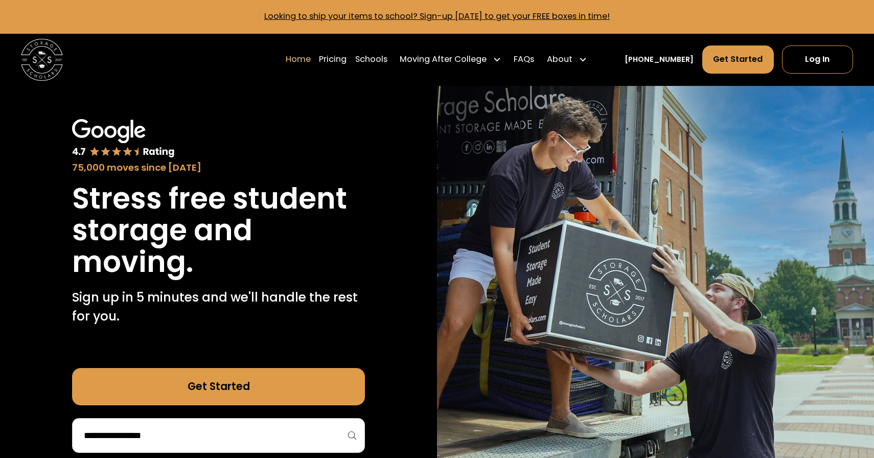 This screenshot has height=458, width=874. What do you see at coordinates (42, 60) in the screenshot?
I see `img: Storage Scholars main logo` at bounding box center [42, 60].